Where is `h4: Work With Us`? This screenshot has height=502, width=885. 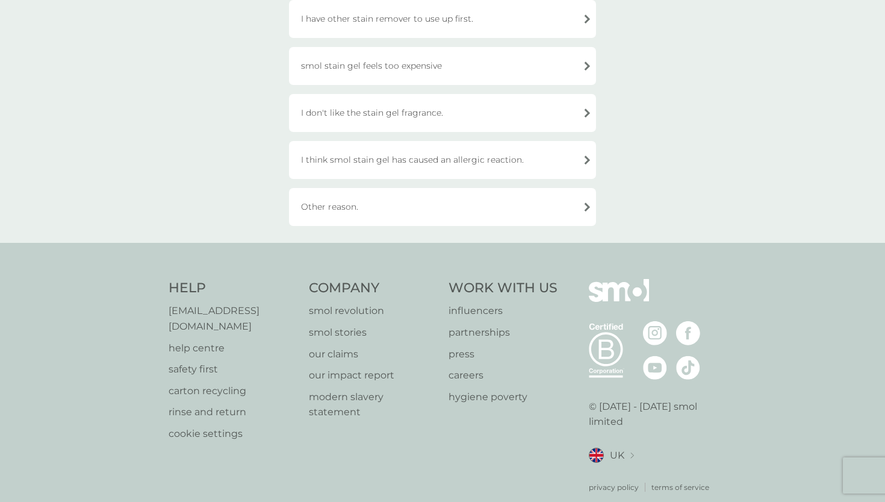 h4: Work With Us is located at coordinates (503, 288).